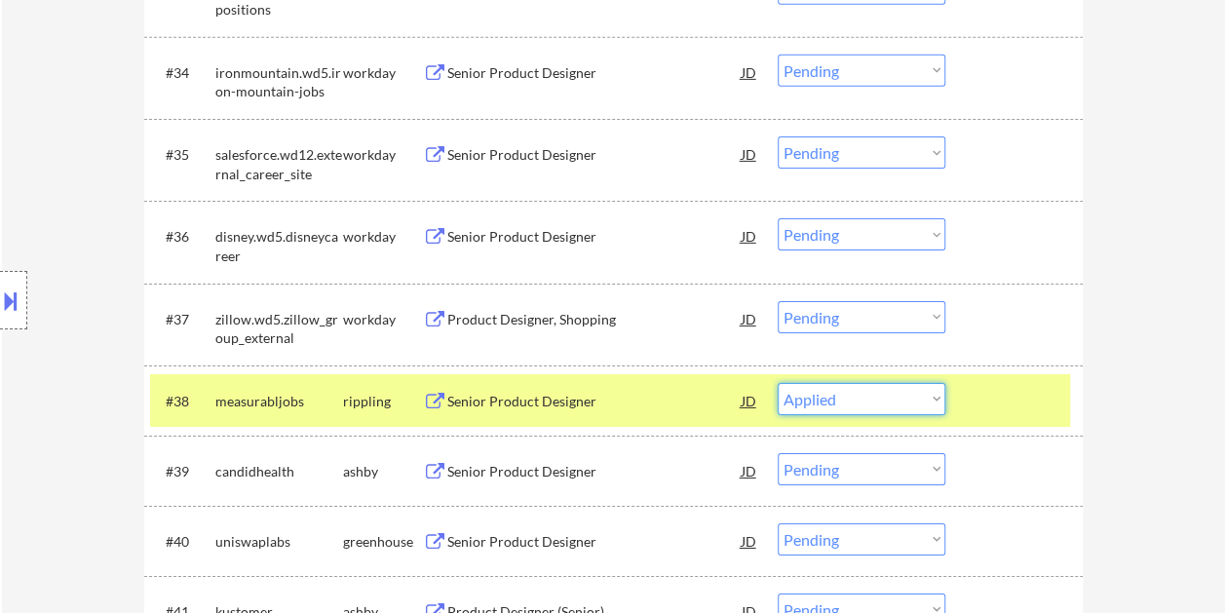 This screenshot has height=613, width=1225. What do you see at coordinates (595, 320) in the screenshot?
I see `div: Product Designer, Shopping` at bounding box center [595, 320].